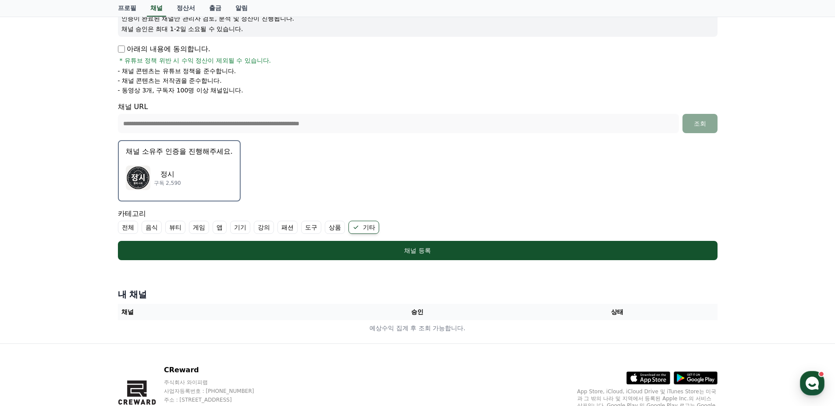 The image size is (835, 406). What do you see at coordinates (175, 228) in the screenshot?
I see `label: 뷰티` at bounding box center [175, 228].